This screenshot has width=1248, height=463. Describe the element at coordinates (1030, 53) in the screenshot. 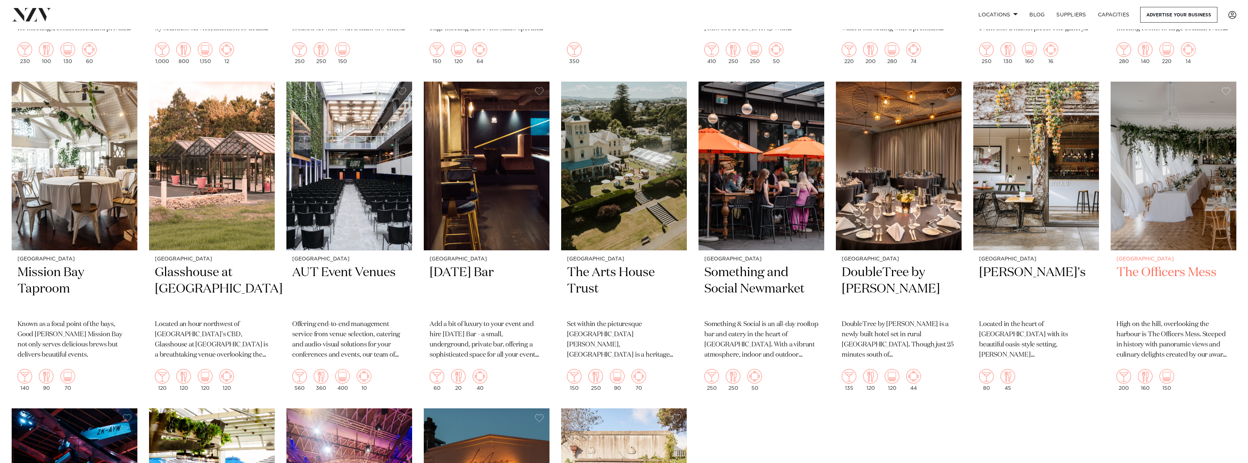

I see `div: 160` at that location.